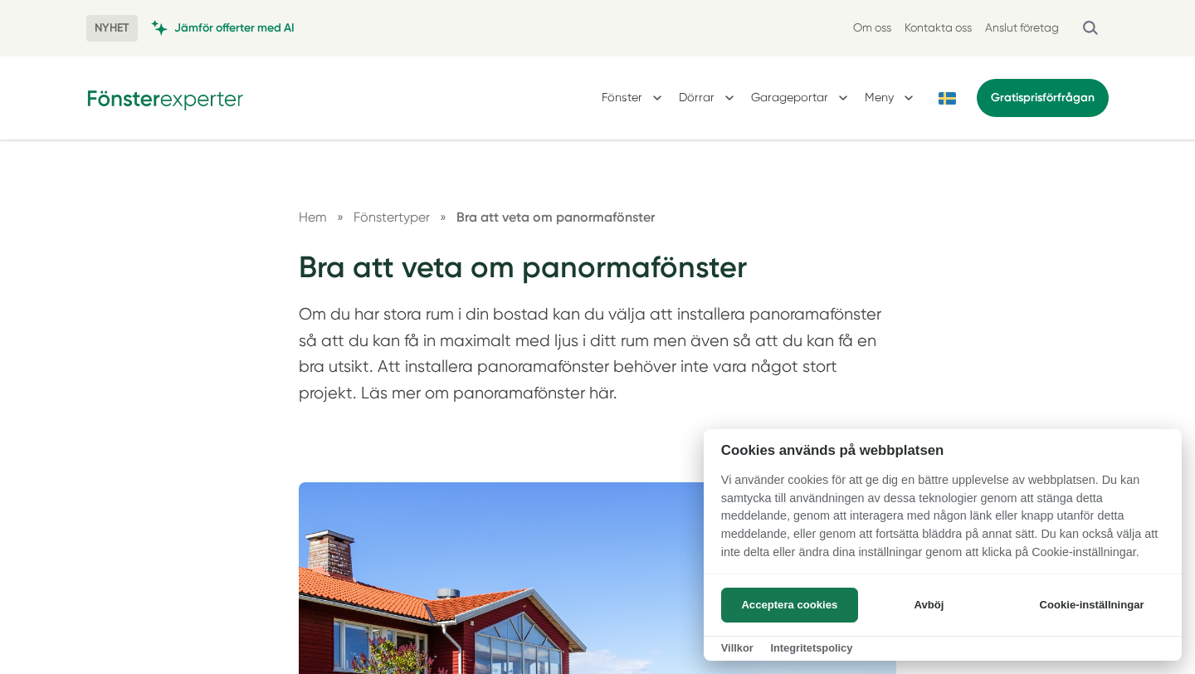 The image size is (1195, 674). I want to click on a: Villkor, so click(737, 647).